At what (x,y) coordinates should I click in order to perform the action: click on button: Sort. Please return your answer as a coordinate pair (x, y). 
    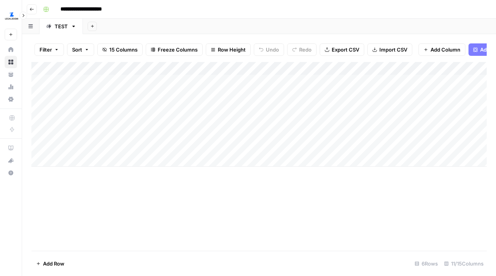
    Looking at the image, I should click on (81, 50).